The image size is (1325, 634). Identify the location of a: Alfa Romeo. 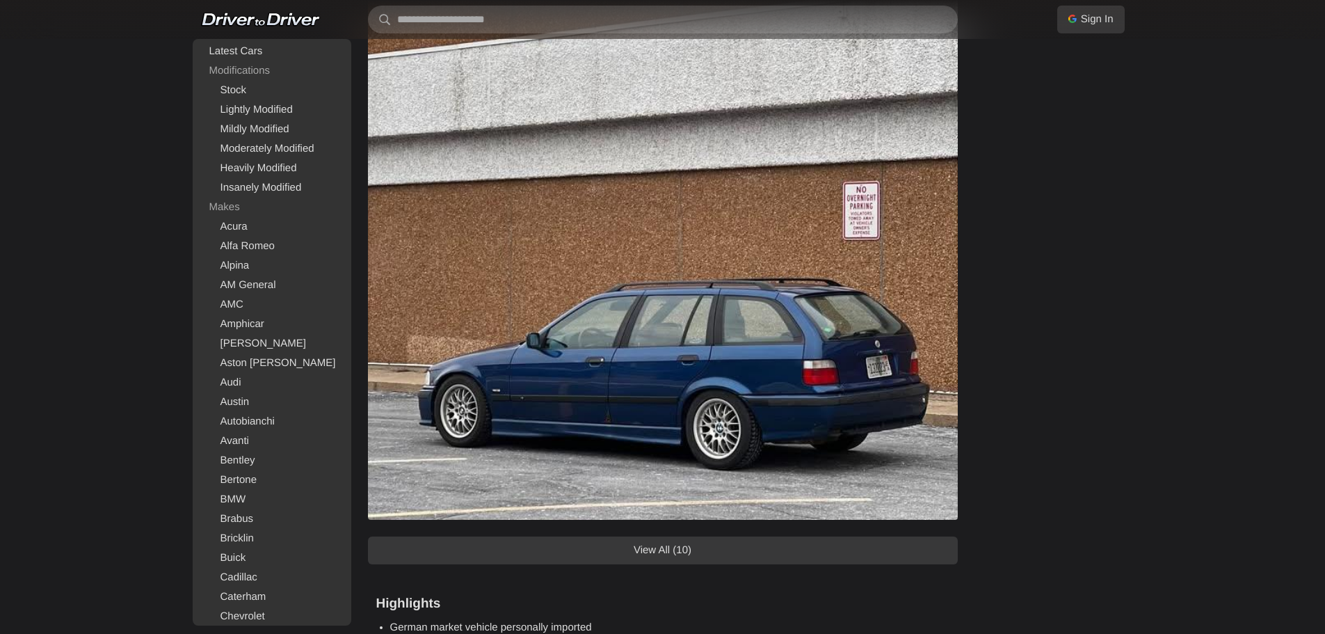
(272, 246).